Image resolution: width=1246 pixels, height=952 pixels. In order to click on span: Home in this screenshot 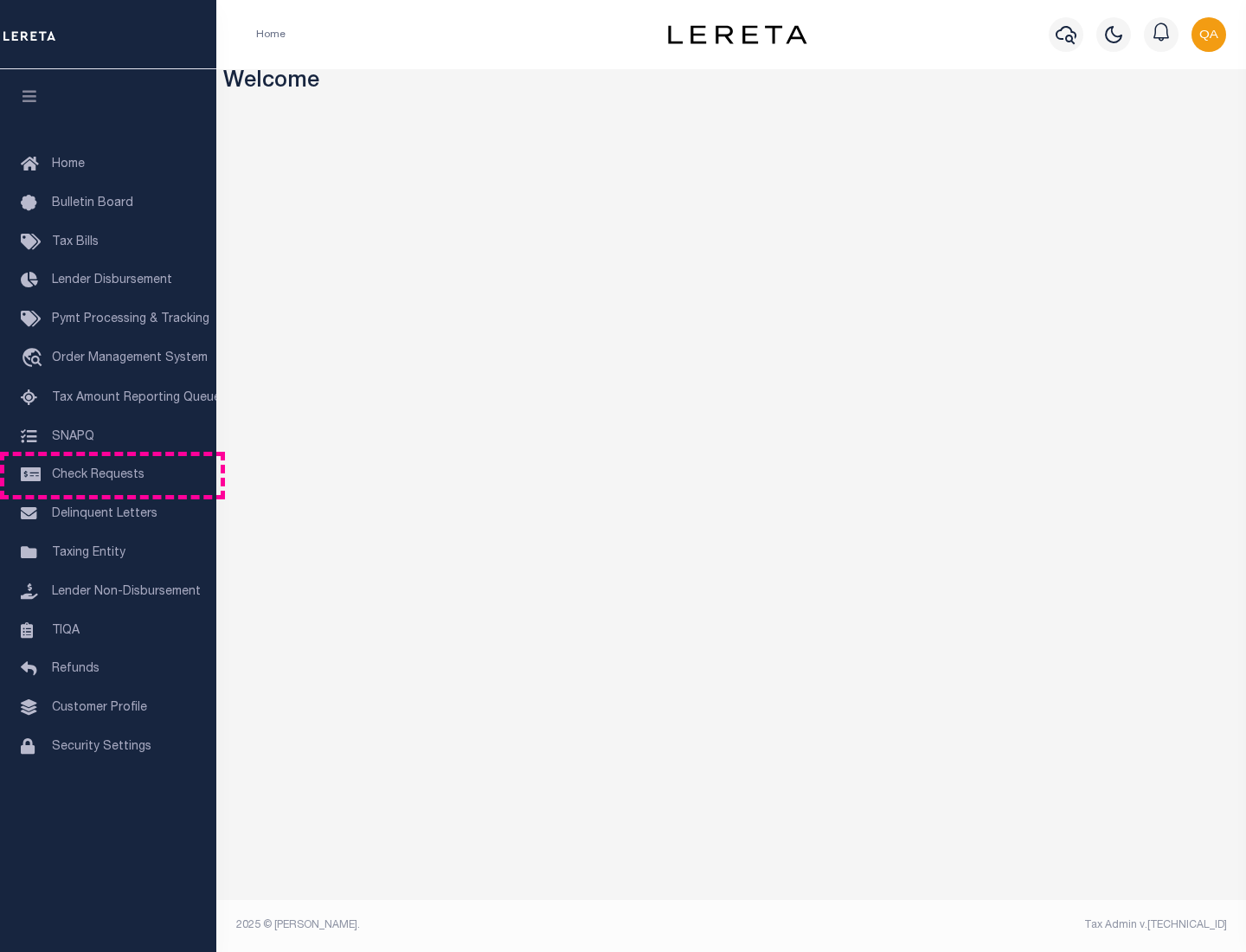, I will do `click(68, 164)`.